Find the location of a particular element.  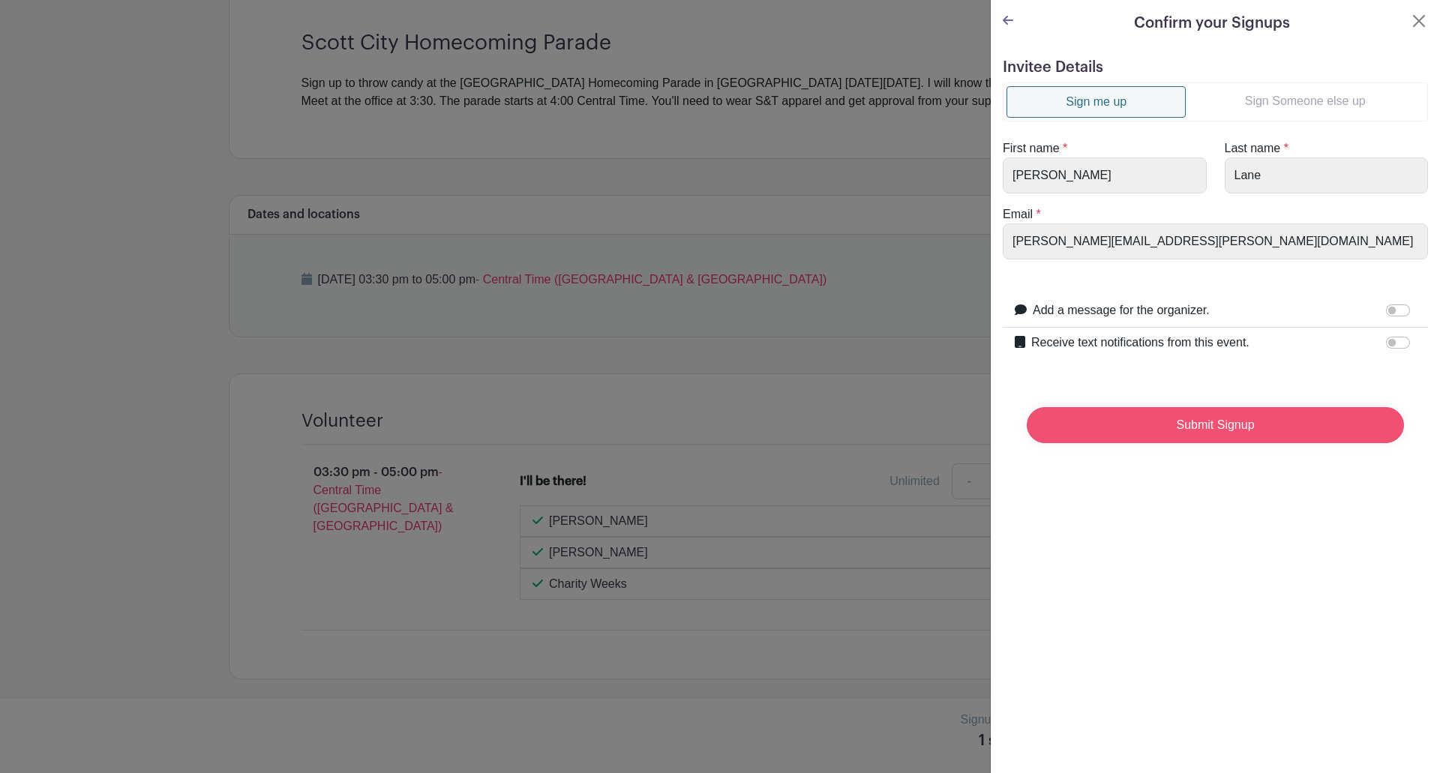

label: Add a message for the organizer. is located at coordinates (1121, 310).